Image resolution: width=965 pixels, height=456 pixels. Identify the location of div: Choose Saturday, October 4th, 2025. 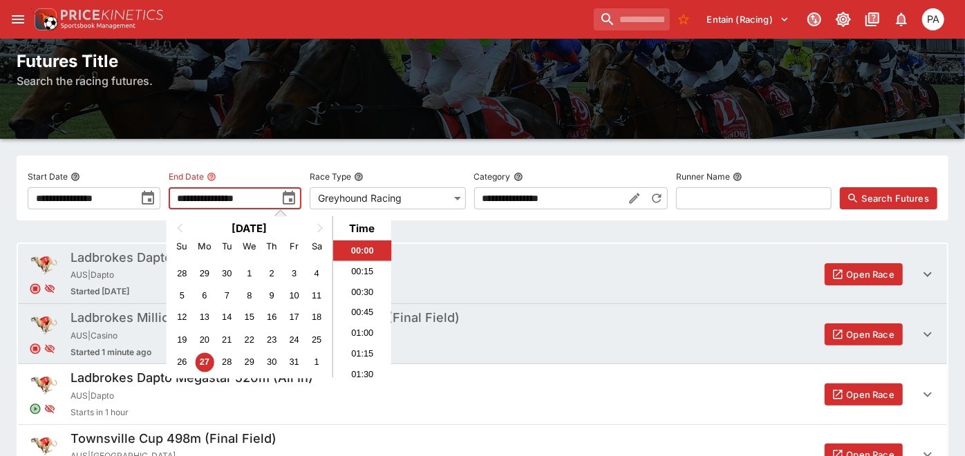
(317, 272).